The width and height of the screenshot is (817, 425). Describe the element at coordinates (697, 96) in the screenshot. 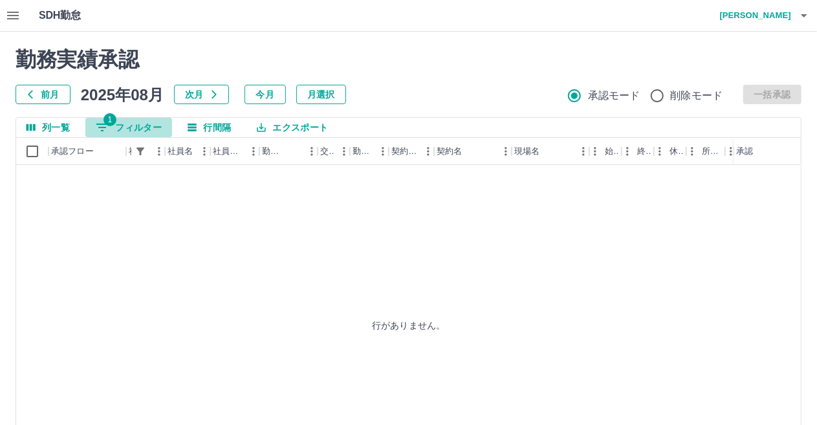

I see `span: 削除モード` at that location.